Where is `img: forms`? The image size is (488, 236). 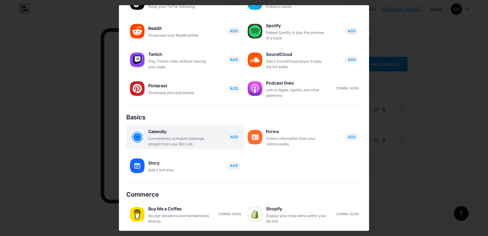
img: forms is located at coordinates (255, 137).